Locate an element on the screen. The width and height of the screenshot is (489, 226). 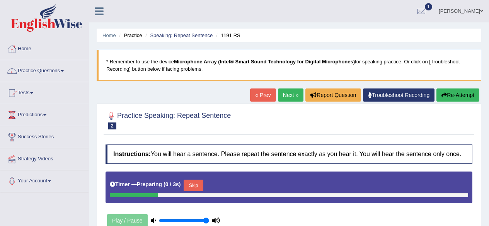
li: 1191 RS is located at coordinates (227, 35).